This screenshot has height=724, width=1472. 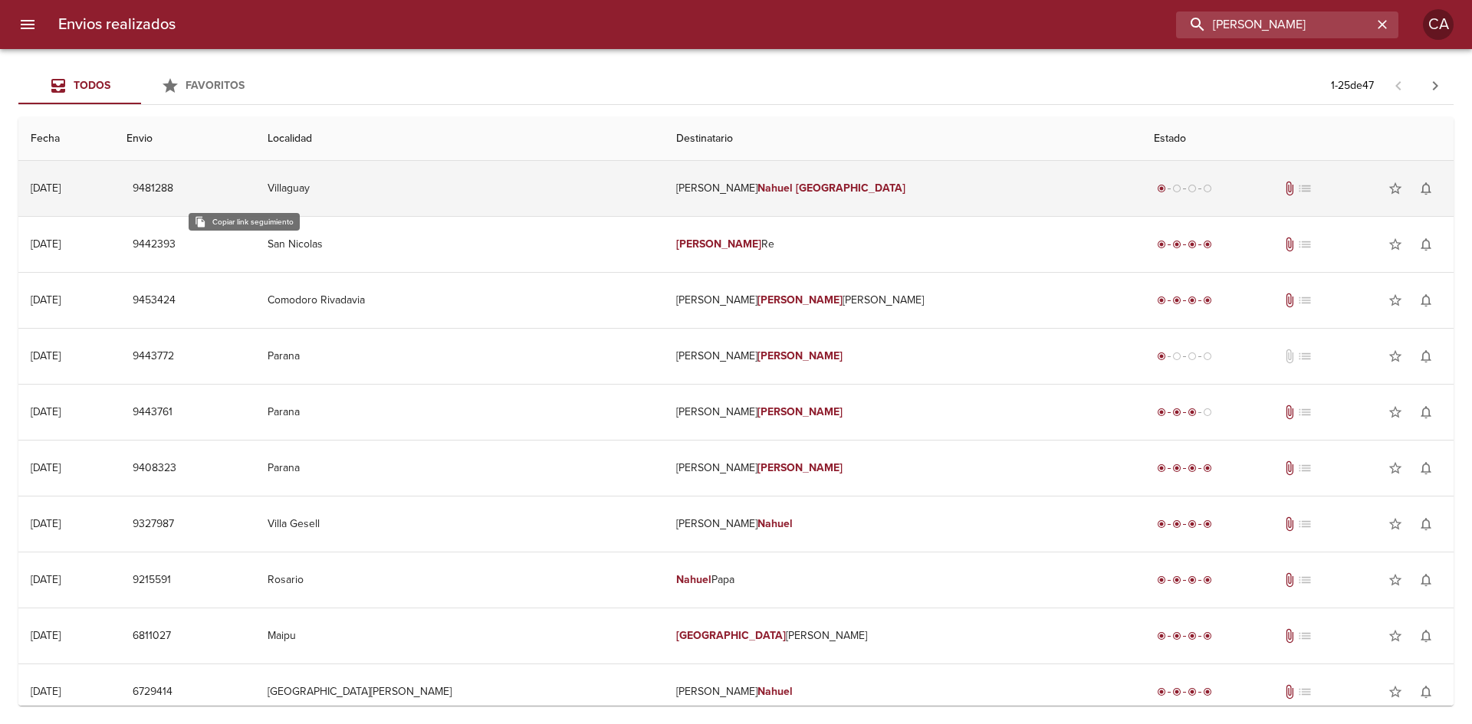 What do you see at coordinates (215, 85) in the screenshot?
I see `span: Favoritos` at bounding box center [215, 85].